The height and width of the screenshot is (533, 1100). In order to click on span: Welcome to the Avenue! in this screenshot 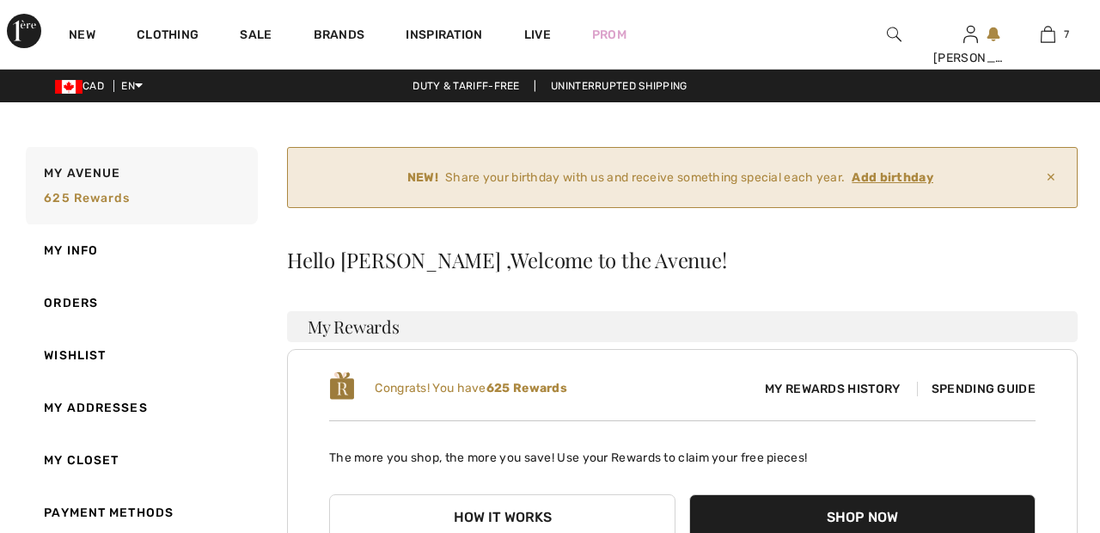, I will do `click(618, 259)`.